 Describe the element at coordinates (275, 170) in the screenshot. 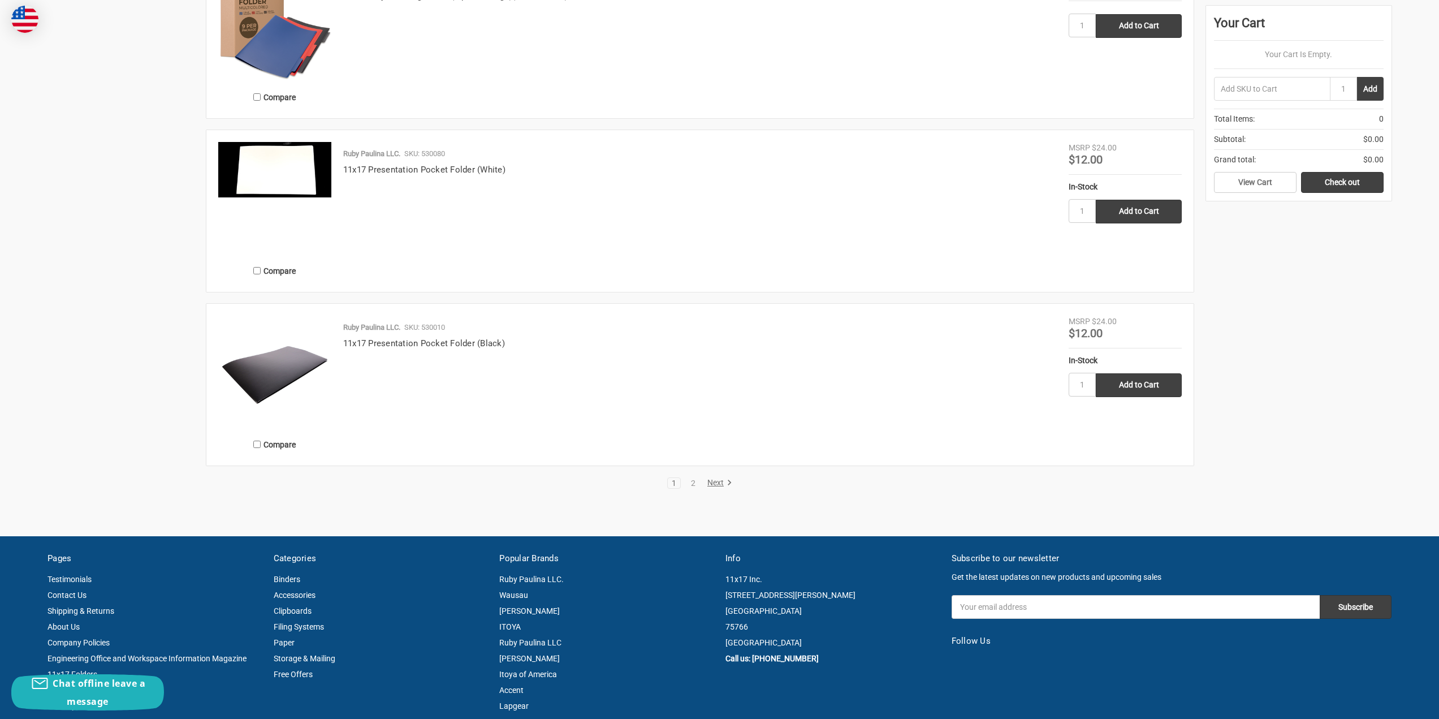

I see `img: 11x17 Presentation Pocket Folder (White)` at that location.